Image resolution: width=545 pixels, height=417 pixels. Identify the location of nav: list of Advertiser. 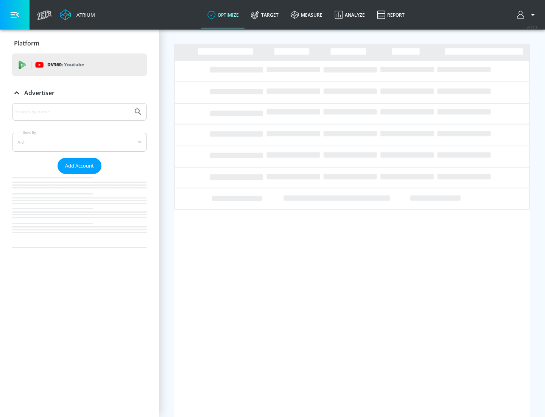
(80, 211).